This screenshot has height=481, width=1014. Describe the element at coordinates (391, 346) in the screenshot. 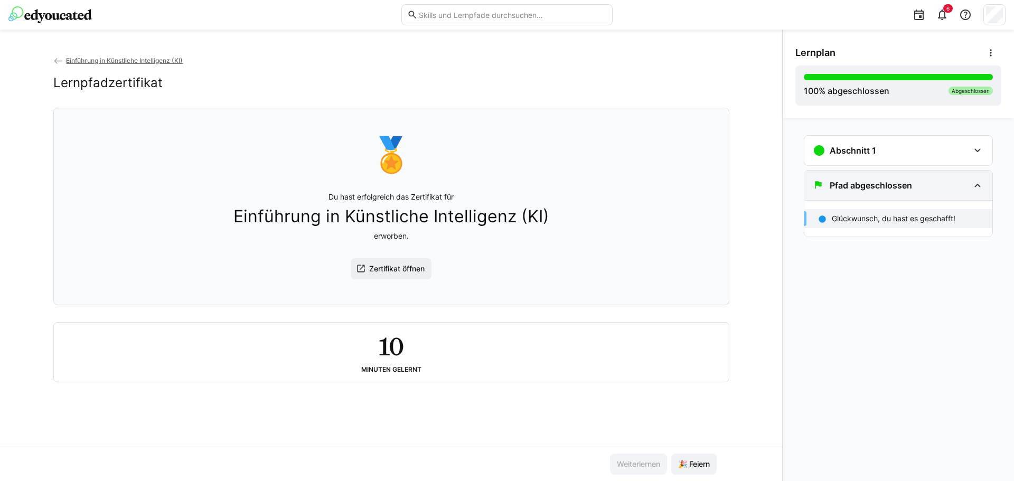

I see `h2: 10` at that location.